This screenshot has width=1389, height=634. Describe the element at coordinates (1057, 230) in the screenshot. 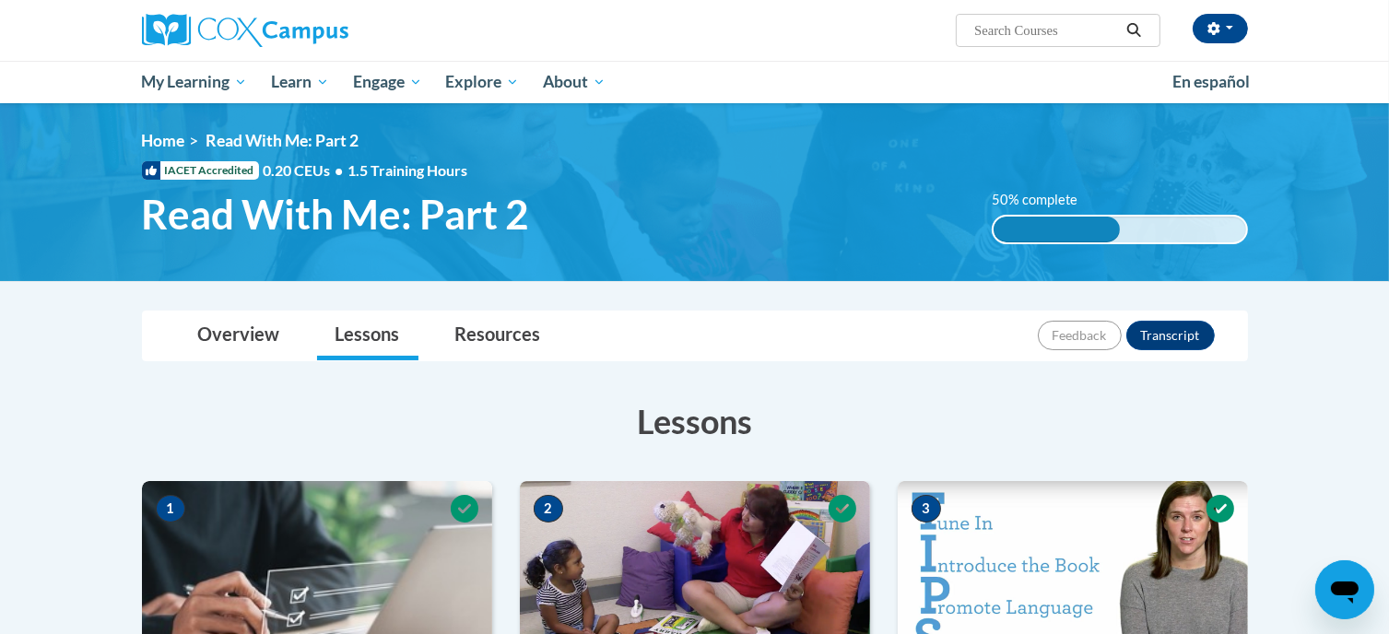

I see `div: 50% complete` at that location.